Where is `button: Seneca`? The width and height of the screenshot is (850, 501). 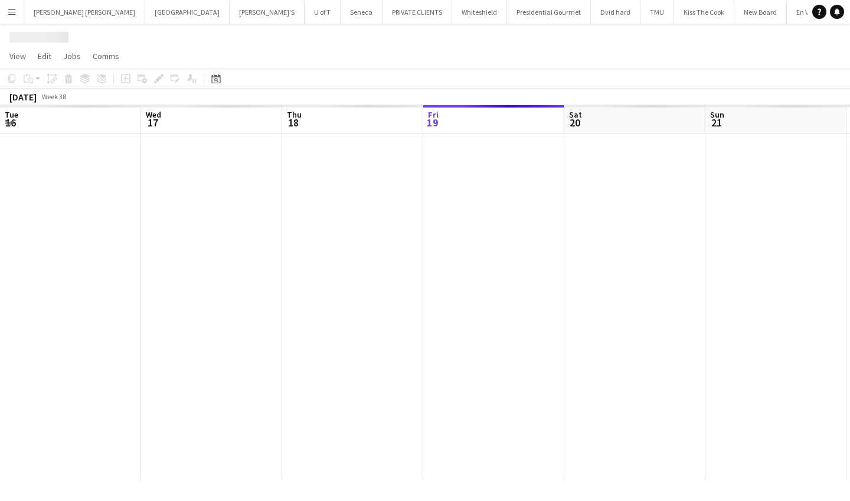
button: Seneca is located at coordinates (361, 12).